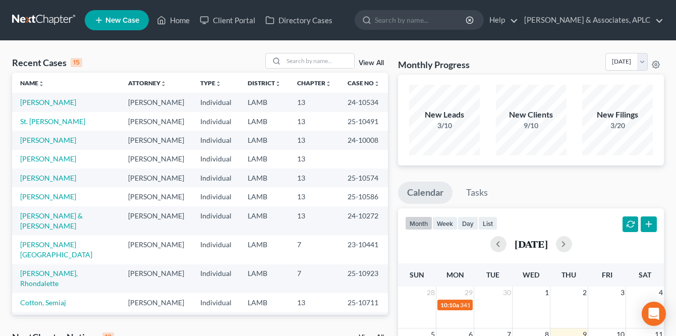 This screenshot has width=676, height=336. Describe the element at coordinates (211, 83) in the screenshot. I see `a: Typeunfold_more` at that location.